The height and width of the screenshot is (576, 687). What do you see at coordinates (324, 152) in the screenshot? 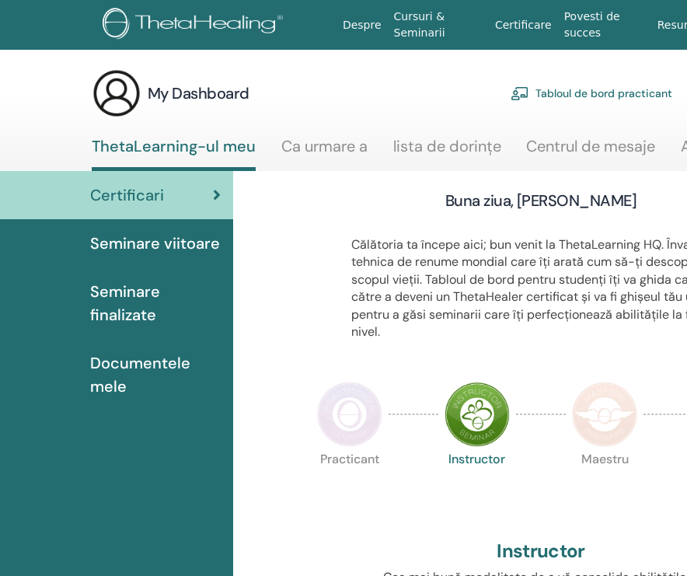
I see `a: Ca urmare a` at bounding box center [324, 152].